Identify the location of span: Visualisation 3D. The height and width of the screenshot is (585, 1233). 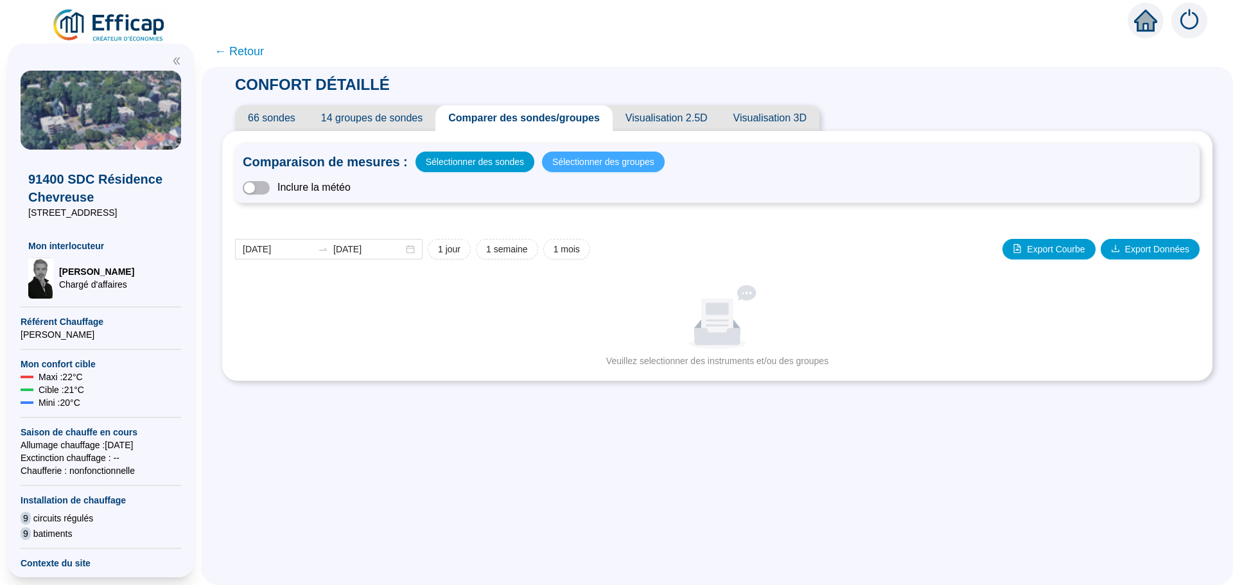
(770, 118).